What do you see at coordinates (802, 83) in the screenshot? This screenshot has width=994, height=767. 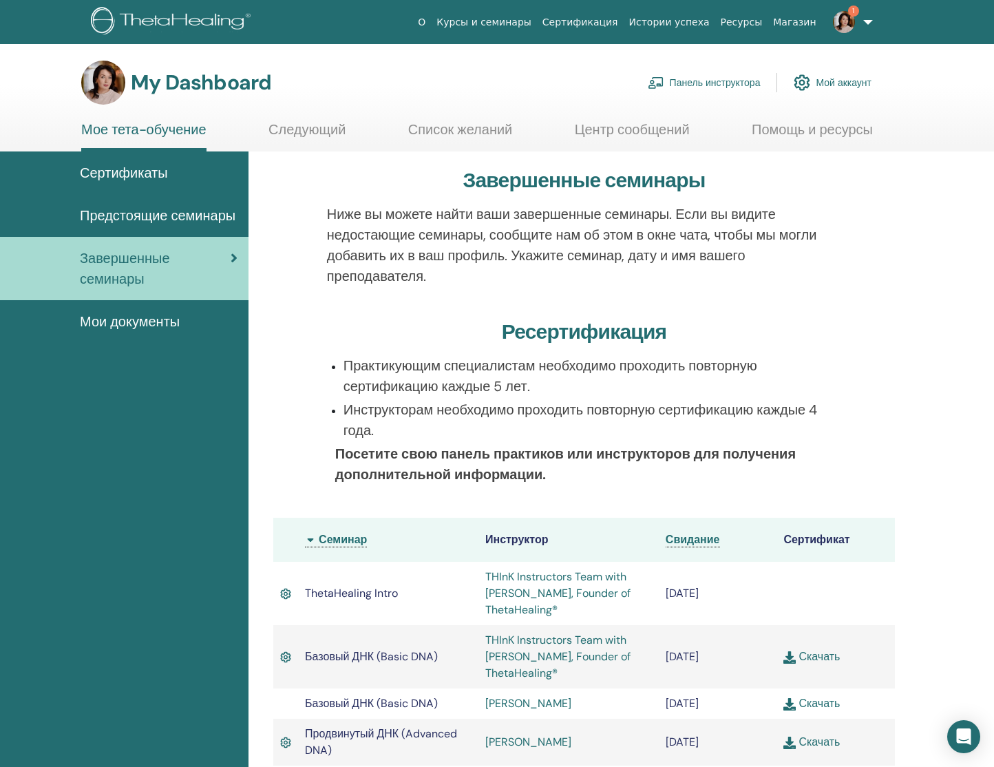 I see `img: cog.svg` at bounding box center [802, 83].